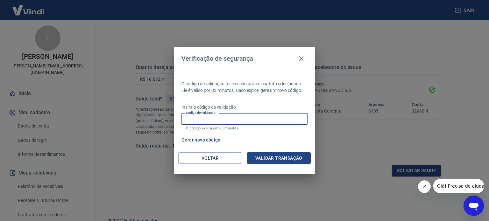 The image size is (489, 221). What do you see at coordinates (201, 113) in the screenshot?
I see `label: Código de validação` at bounding box center [201, 113].